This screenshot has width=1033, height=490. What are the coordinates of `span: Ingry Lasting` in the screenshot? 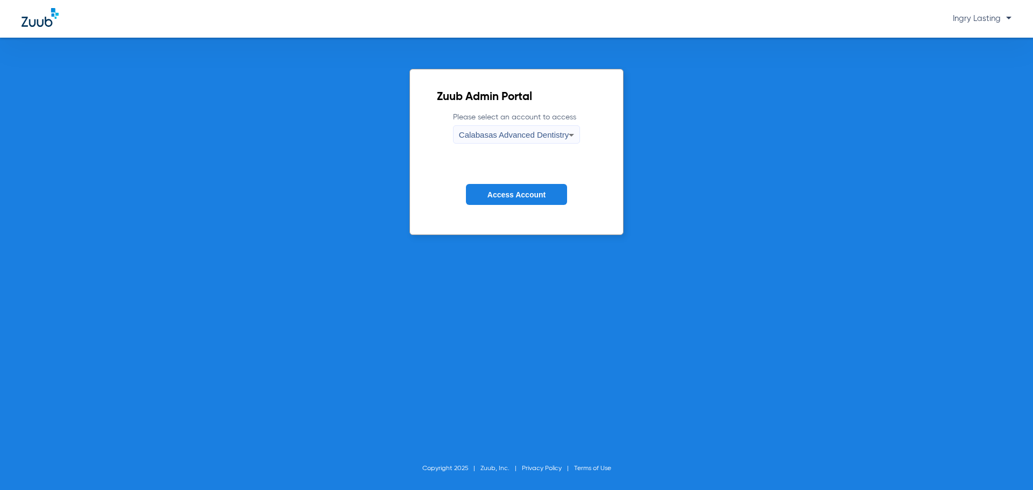 It's located at (982, 18).